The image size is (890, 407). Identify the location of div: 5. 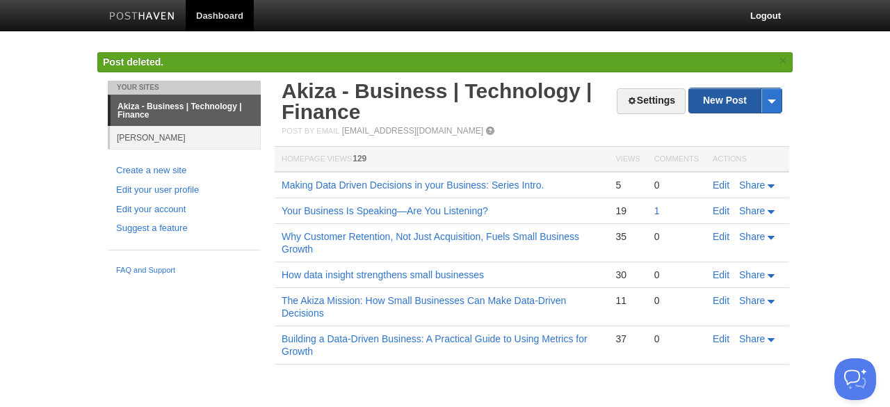
(627, 185).